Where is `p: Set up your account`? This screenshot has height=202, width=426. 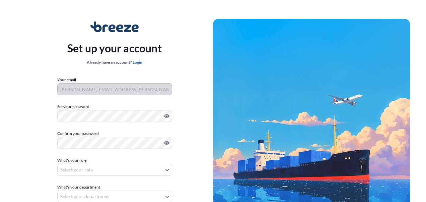
p: Set up your account is located at coordinates (114, 48).